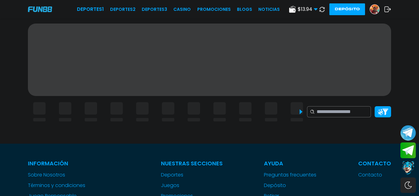 The width and height of the screenshot is (419, 196). I want to click on a: NOTICIAS, so click(269, 9).